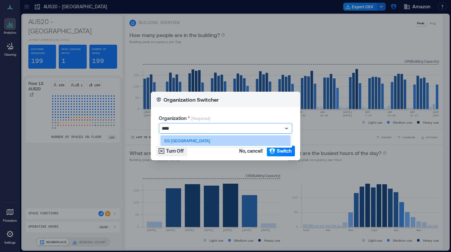 This screenshot has width=451, height=252. What do you see at coordinates (251, 151) in the screenshot?
I see `span: No, cancel!` at bounding box center [251, 151].